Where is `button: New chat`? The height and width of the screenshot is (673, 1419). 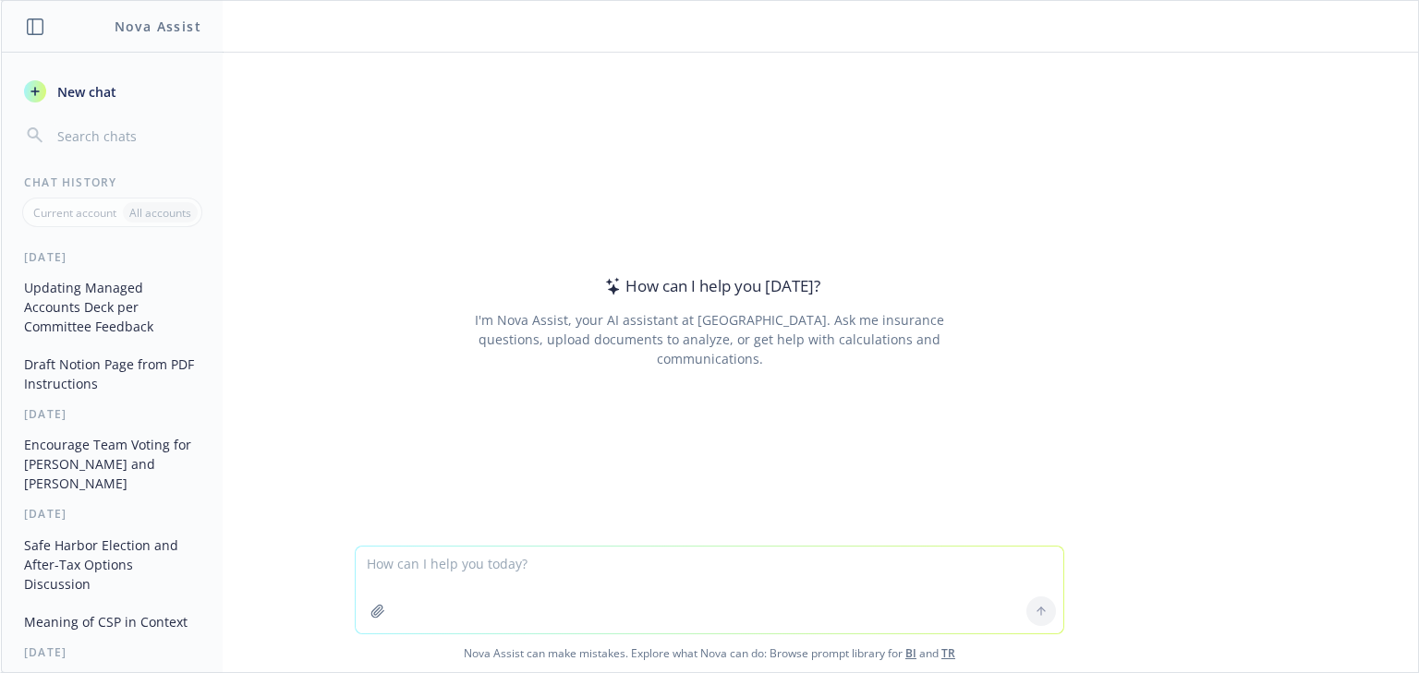
button: New chat is located at coordinates (112, 91).